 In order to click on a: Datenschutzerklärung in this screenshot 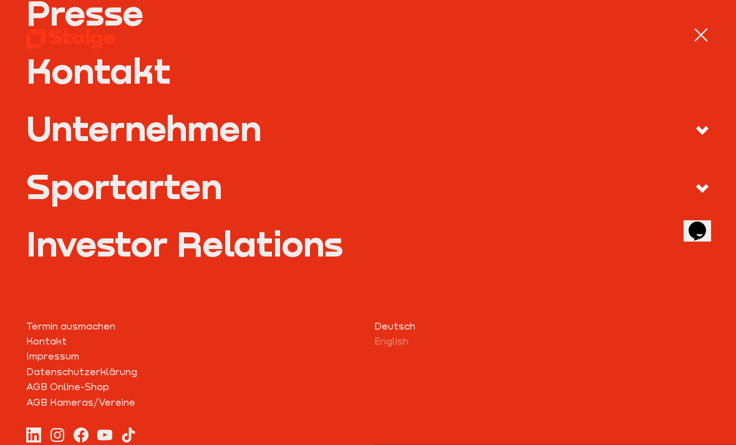, I will do `click(194, 372)`.